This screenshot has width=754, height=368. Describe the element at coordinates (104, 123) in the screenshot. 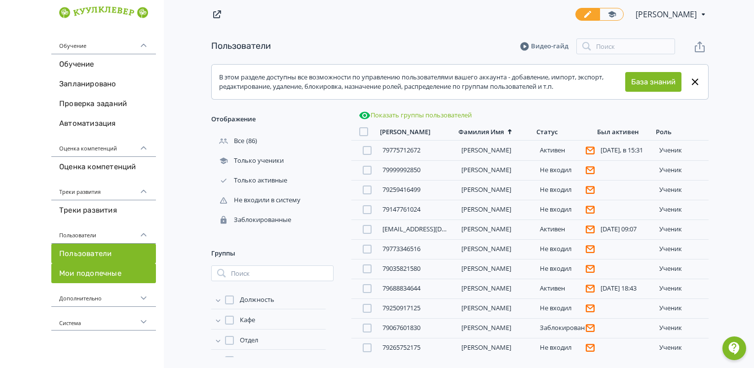

I see `a: Автоматизация` at that location.